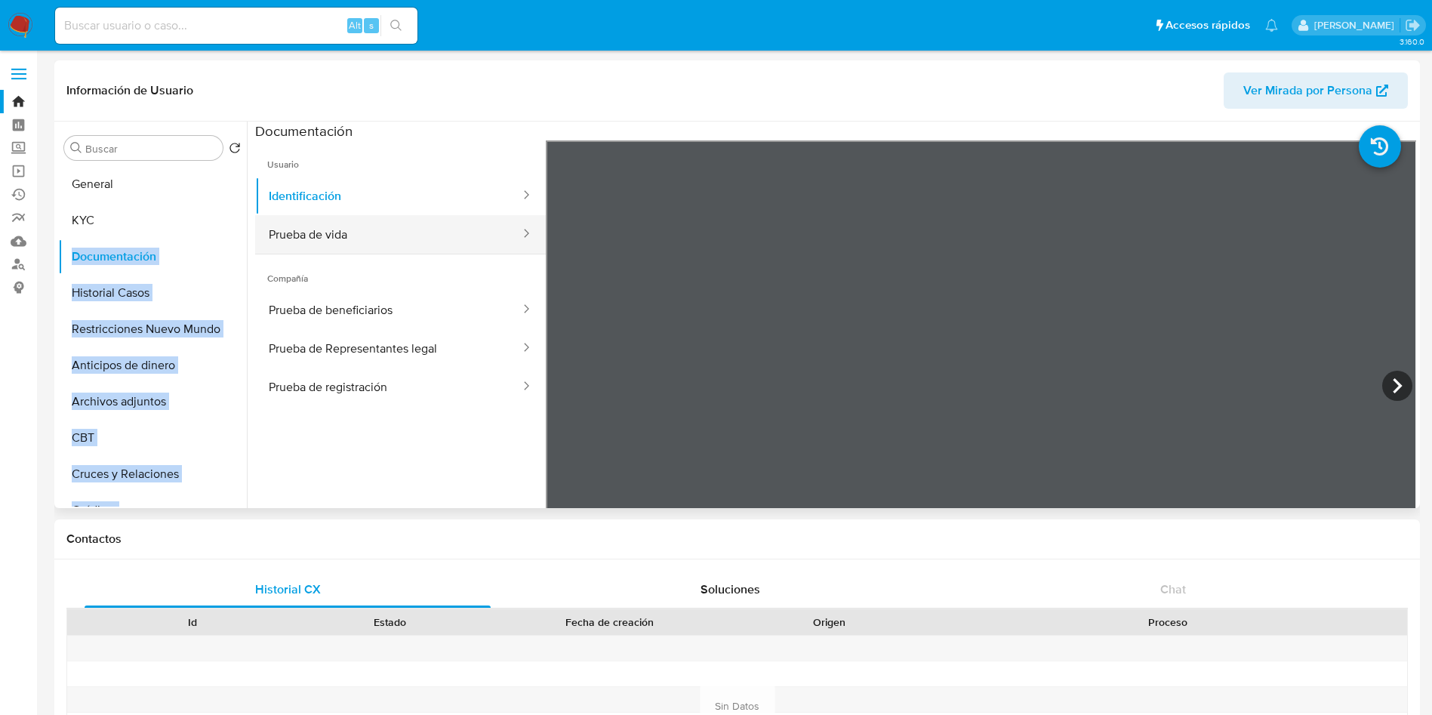  Describe the element at coordinates (1356, 25) in the screenshot. I see `p: david.marinmartinez@mercadolibre.com.co` at that location.